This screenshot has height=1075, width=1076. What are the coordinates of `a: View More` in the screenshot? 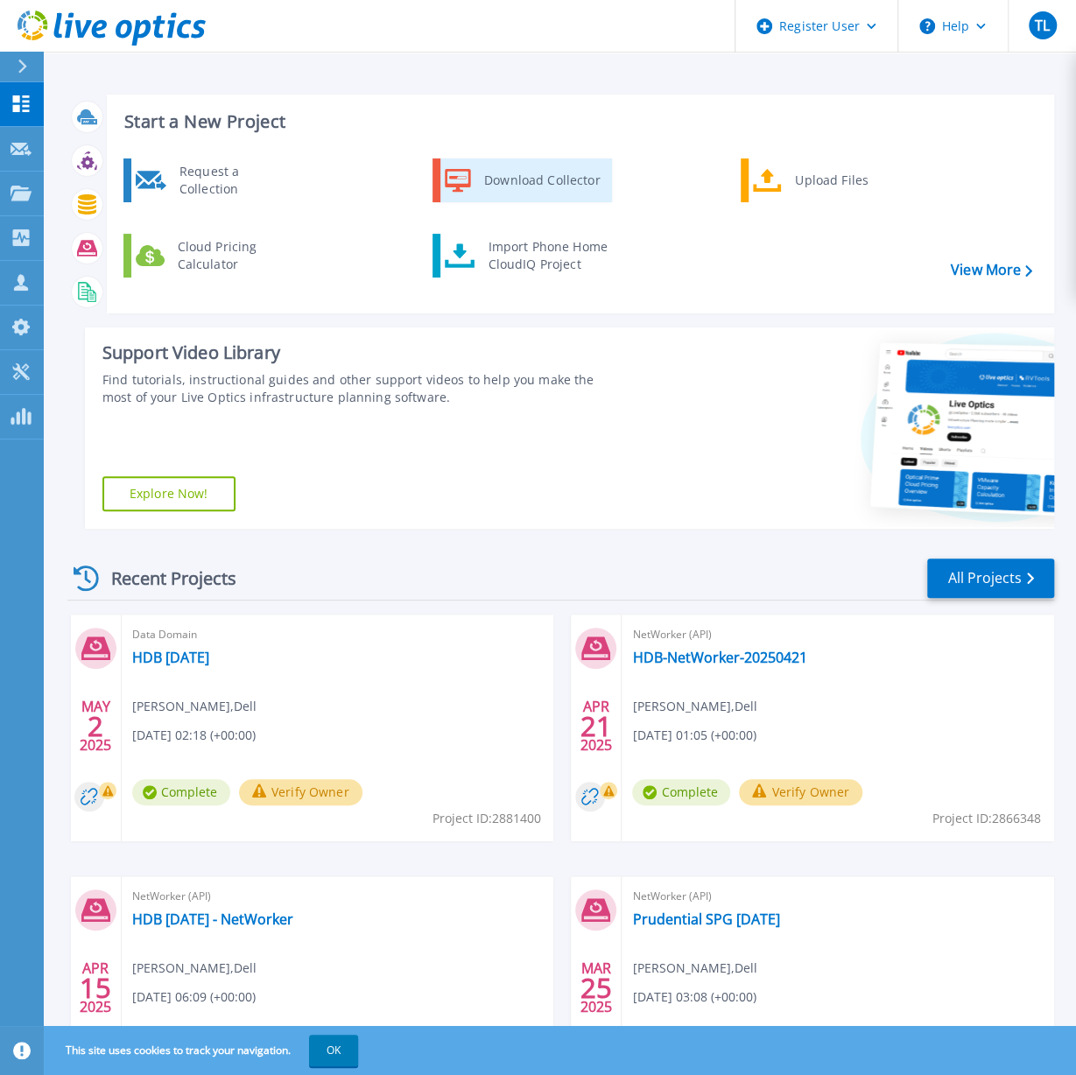 It's located at (991, 270).